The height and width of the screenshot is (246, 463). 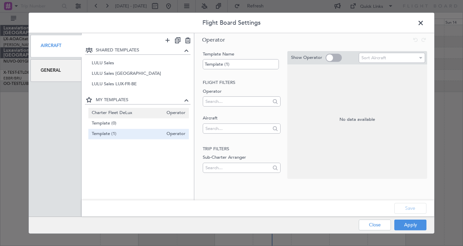 What do you see at coordinates (241, 158) in the screenshot?
I see `label: Sub-Charter Arranger` at bounding box center [241, 158].